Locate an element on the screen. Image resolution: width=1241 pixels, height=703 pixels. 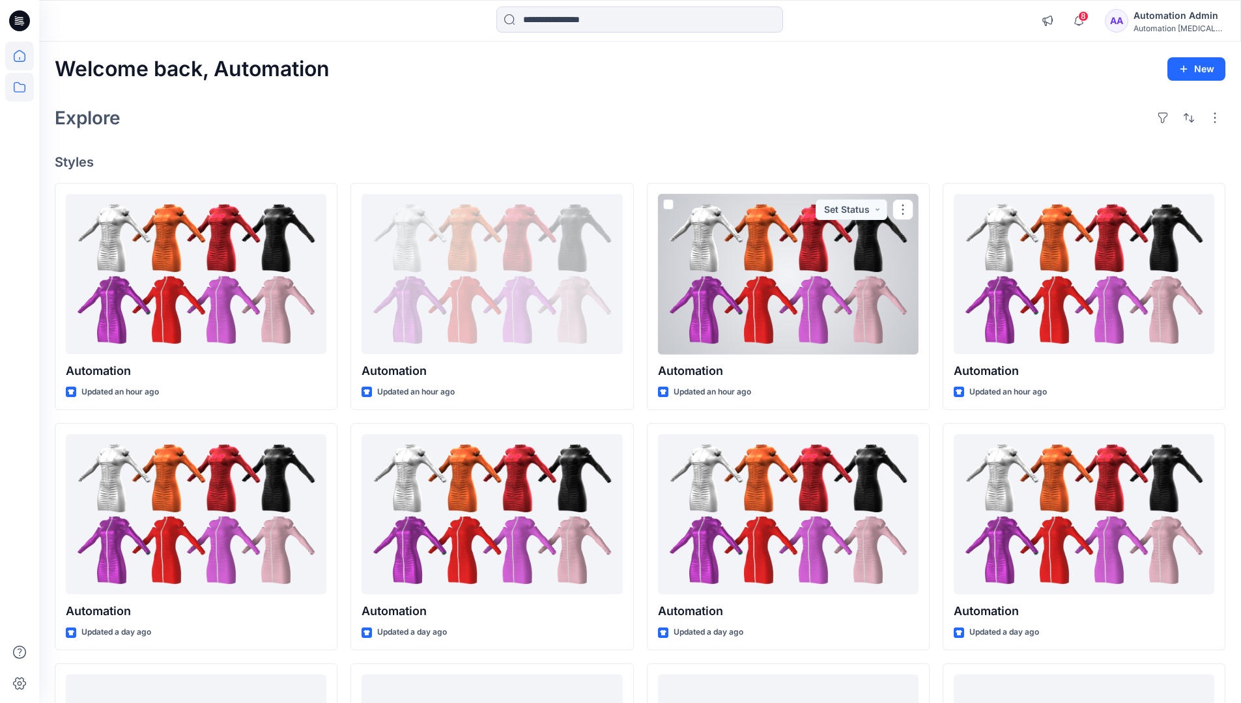
div: Automation Admin is located at coordinates (1179, 16).